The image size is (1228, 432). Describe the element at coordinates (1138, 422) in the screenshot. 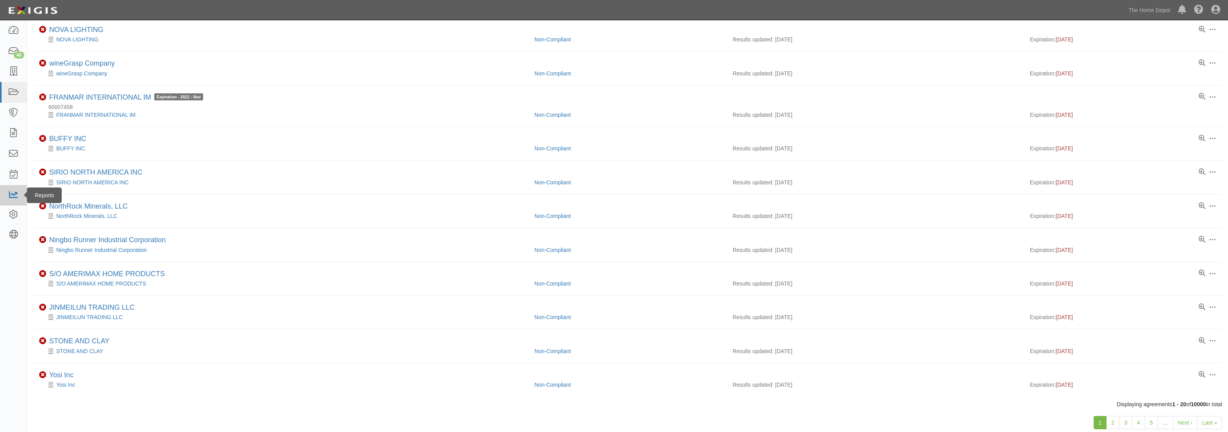

I see `a: 4` at that location.